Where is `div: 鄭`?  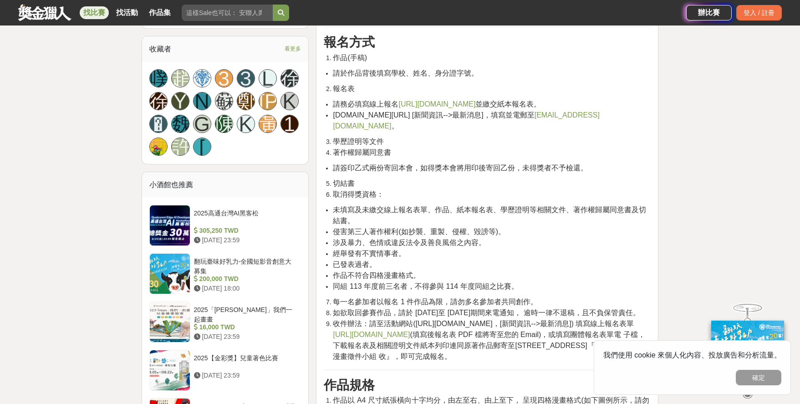
div: 鄭 is located at coordinates (246, 101).